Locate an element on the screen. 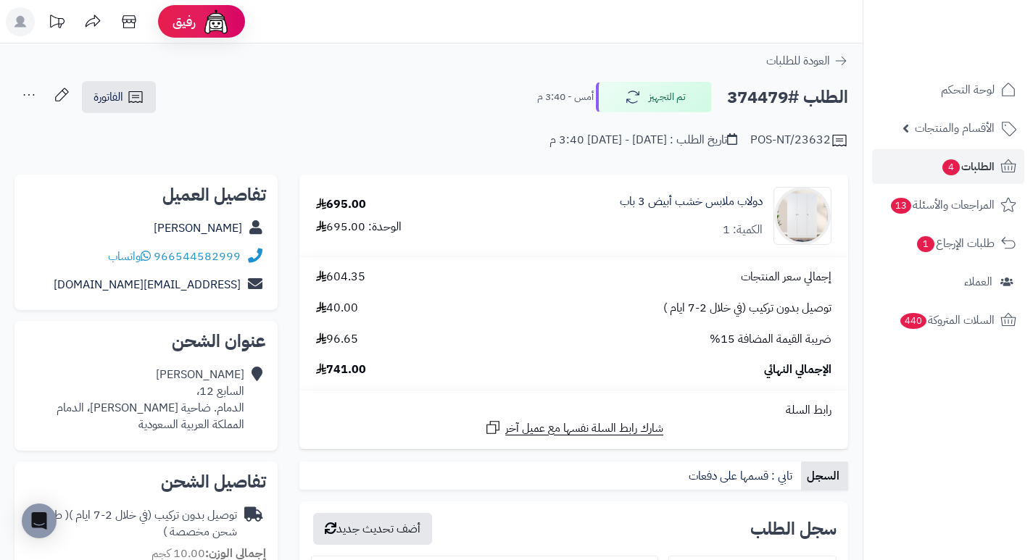 Image resolution: width=1033 pixels, height=560 pixels. span: 604.35 is located at coordinates (341, 277).